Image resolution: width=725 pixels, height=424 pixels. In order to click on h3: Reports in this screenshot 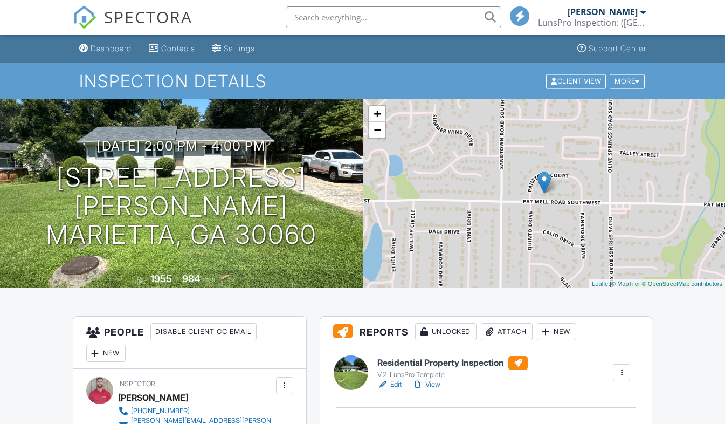, I will do `click(486, 331)`.